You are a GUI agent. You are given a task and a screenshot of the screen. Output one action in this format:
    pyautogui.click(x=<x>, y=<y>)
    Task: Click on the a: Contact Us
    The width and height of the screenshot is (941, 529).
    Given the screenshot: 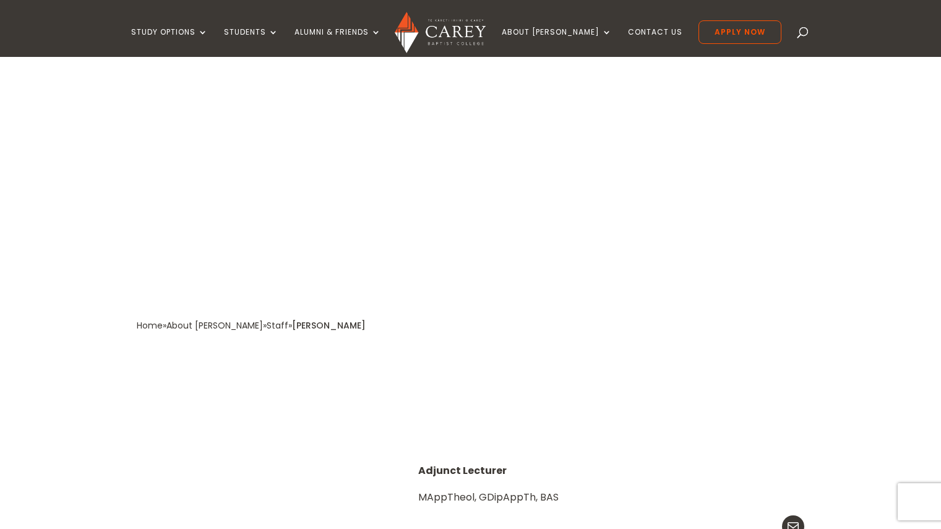 What is the action you would take?
    pyautogui.click(x=655, y=42)
    